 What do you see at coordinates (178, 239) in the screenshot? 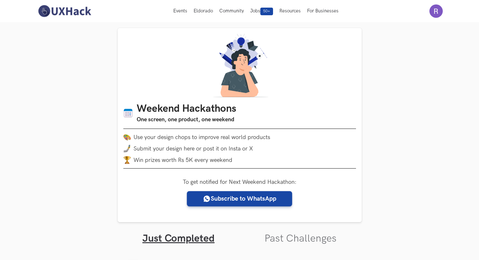
I see `a: Just Completed` at bounding box center [178, 239].